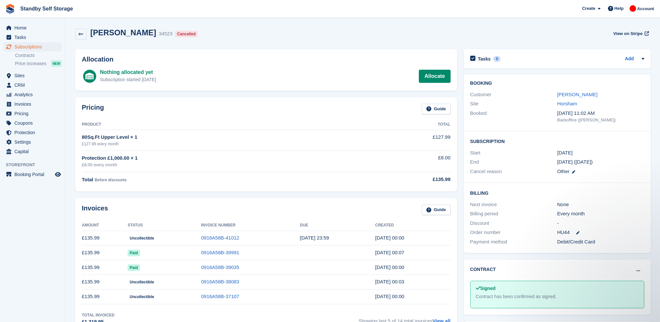 The height and width of the screenshot is (322, 660). What do you see at coordinates (565, 153) in the screenshot?
I see `time: 2024-02-29 00:00:00 UTC` at bounding box center [565, 153].